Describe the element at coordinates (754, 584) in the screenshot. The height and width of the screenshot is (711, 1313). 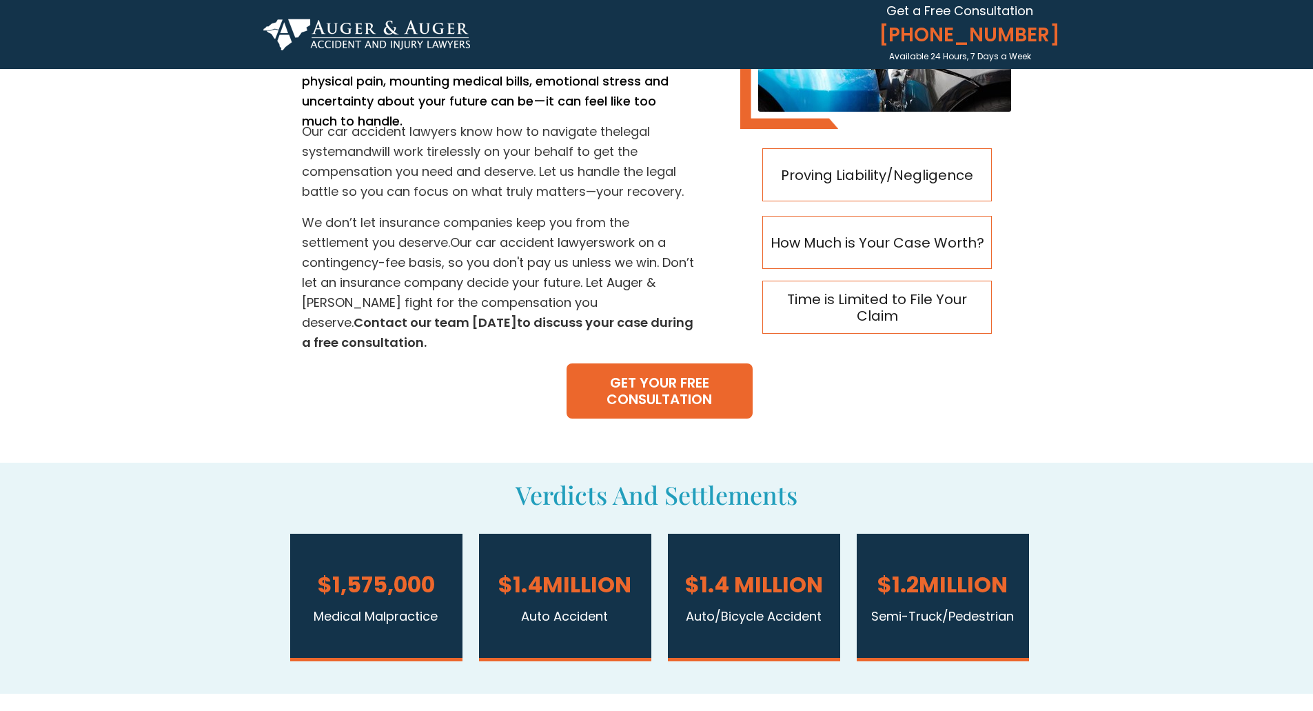
I see `span: $1.4 MILLION` at that location.